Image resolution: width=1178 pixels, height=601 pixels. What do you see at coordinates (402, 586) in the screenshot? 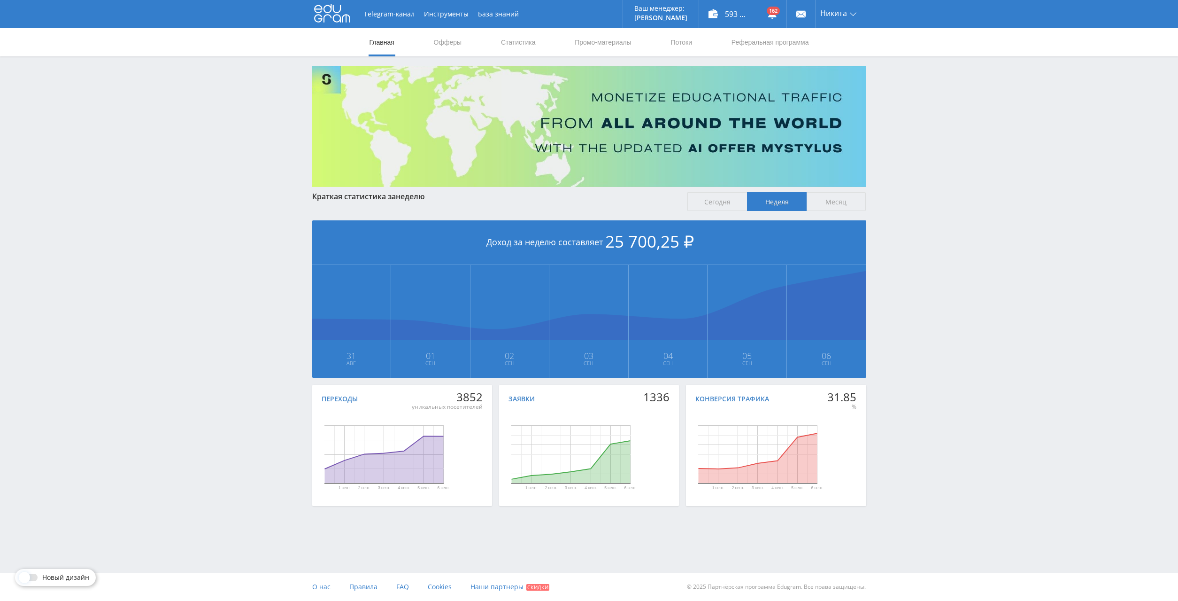
I see `span: FAQ` at bounding box center [402, 586].